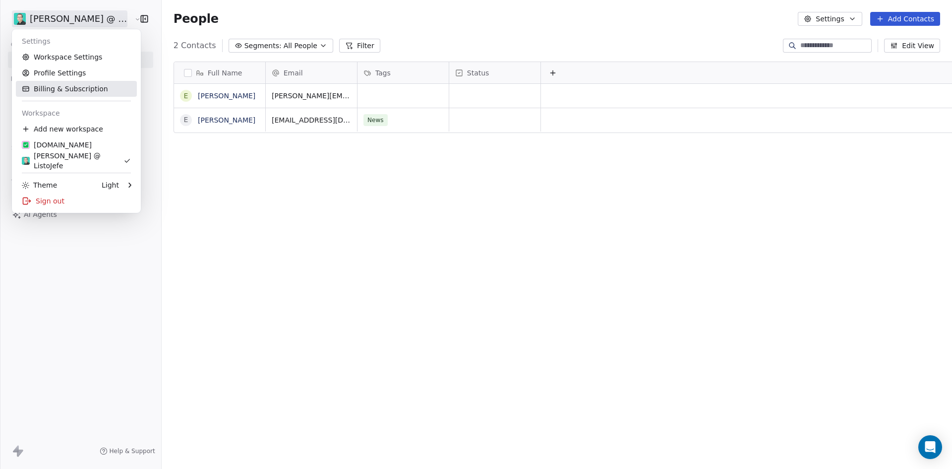 This screenshot has height=469, width=952. I want to click on div: Workspace, so click(76, 113).